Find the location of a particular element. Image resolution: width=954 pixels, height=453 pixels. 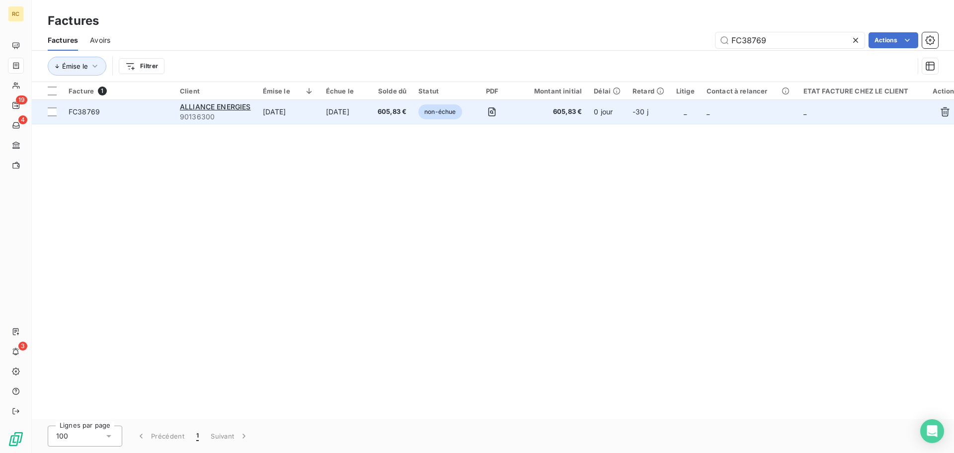

div: RC is located at coordinates (16, 14).